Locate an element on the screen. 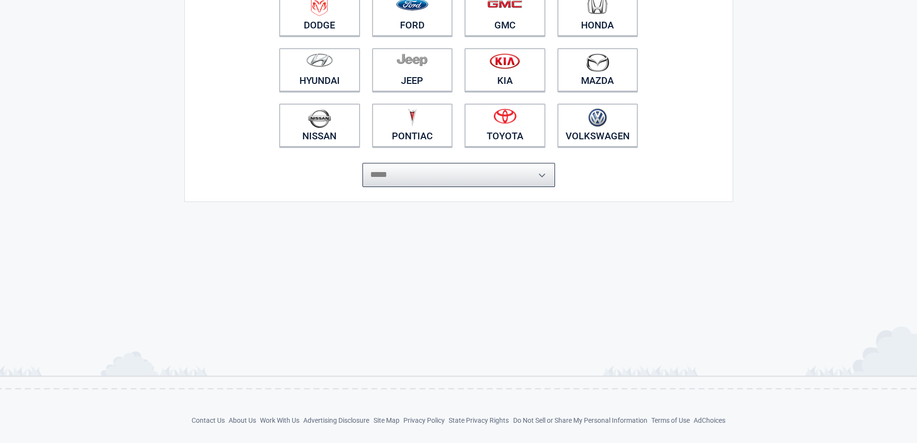 This screenshot has width=917, height=443. a: Work With Us is located at coordinates (280, 420).